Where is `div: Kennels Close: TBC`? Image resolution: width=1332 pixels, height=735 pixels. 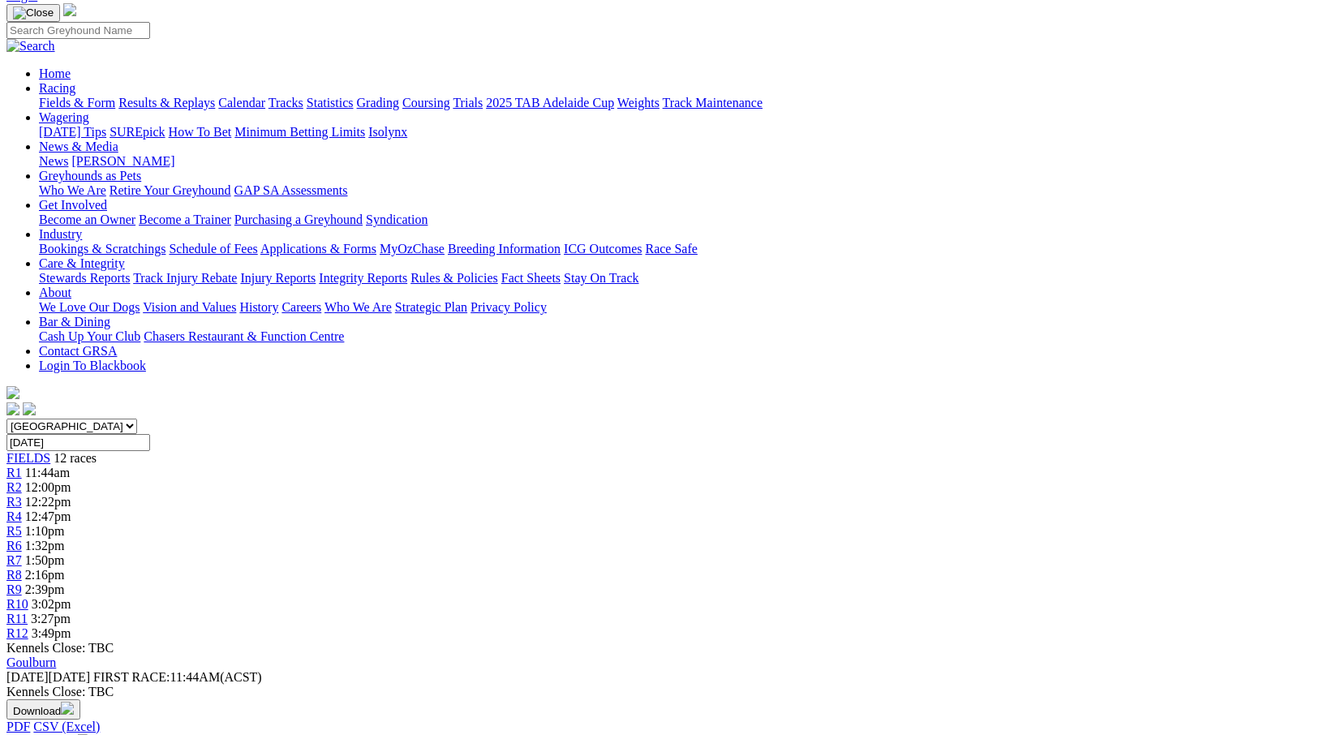
div: Kennels Close: TBC is located at coordinates (666, 692).